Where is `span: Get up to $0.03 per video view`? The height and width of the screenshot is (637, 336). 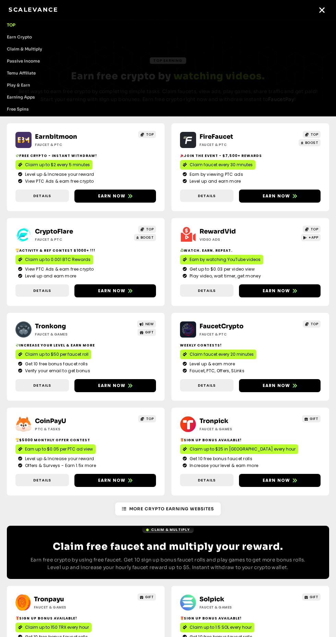 span: Get up to $0.03 per video view is located at coordinates (221, 269).